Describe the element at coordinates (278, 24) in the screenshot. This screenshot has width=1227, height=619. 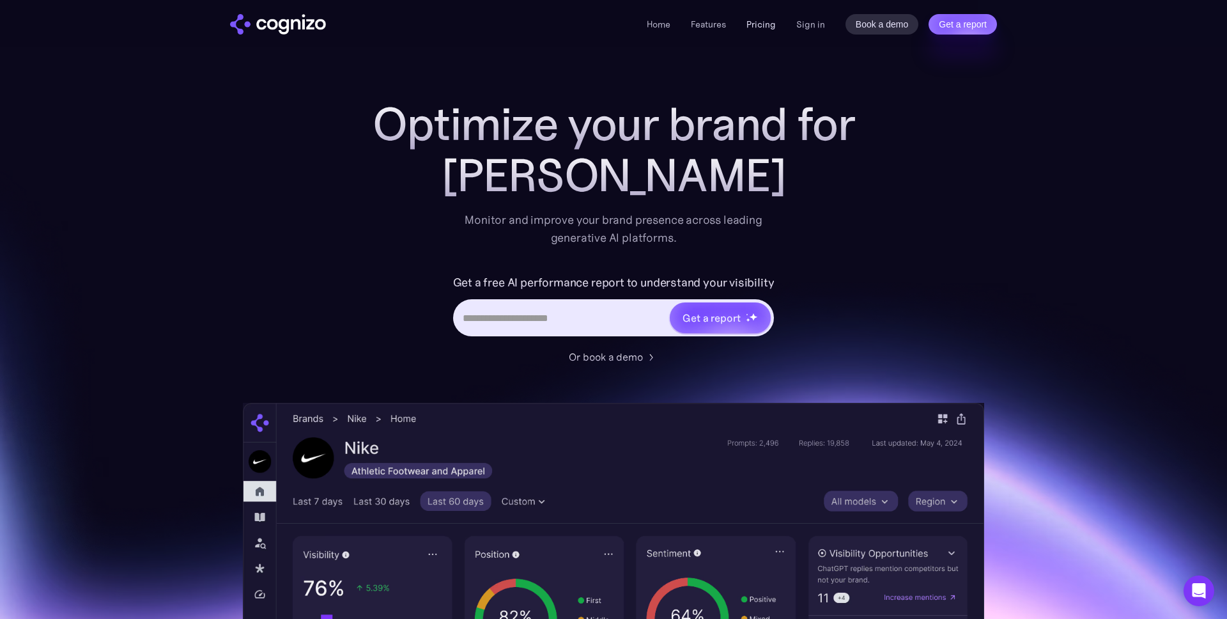
I see `a: home` at that location.